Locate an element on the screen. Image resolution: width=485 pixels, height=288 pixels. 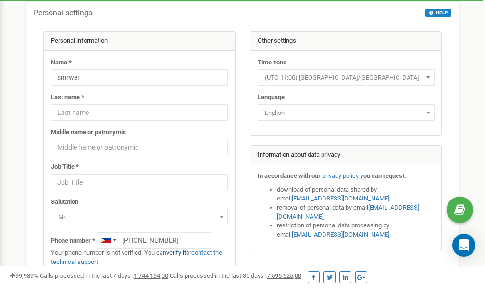
input: Middle name or patronymic is located at coordinates (139, 147).